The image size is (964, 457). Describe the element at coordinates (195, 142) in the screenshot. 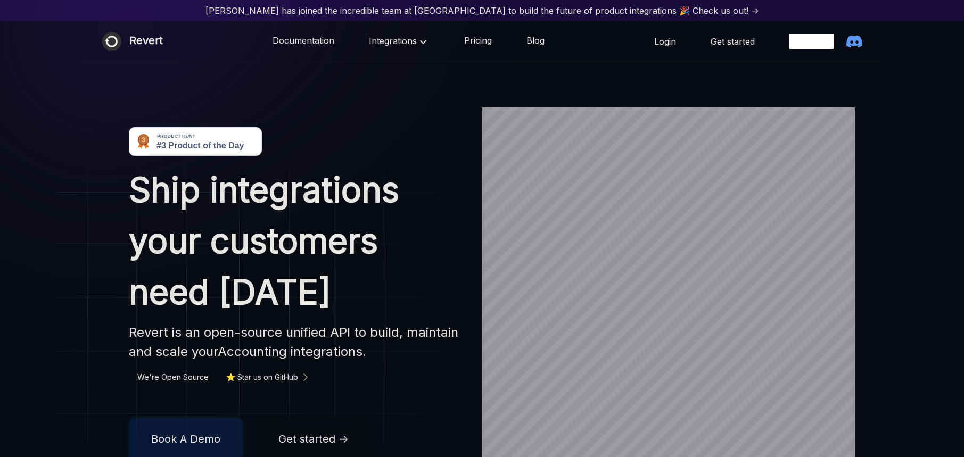

I see `img: Revert - Open-source unified API to build product integrations | Product Hunt` at that location.